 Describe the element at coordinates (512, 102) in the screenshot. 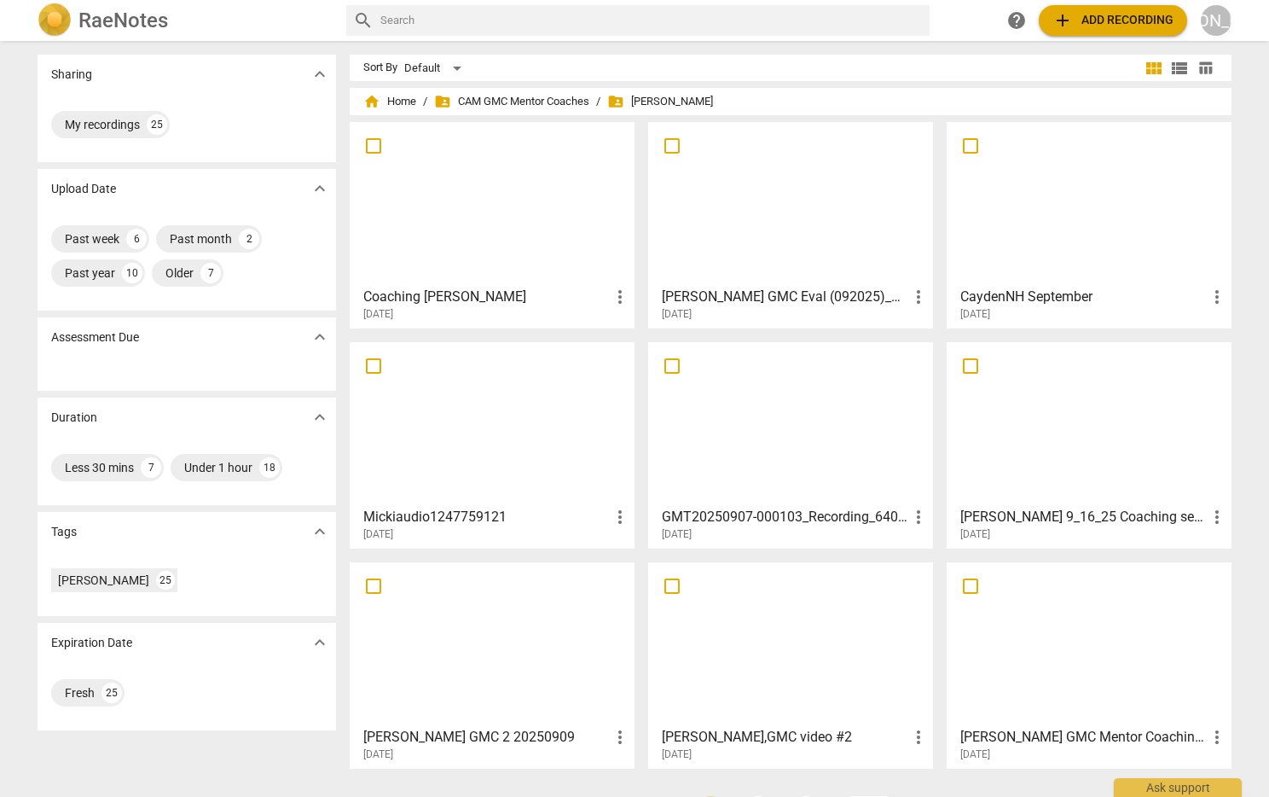

I see `span: CAM GMC Mentor Coaches` at that location.